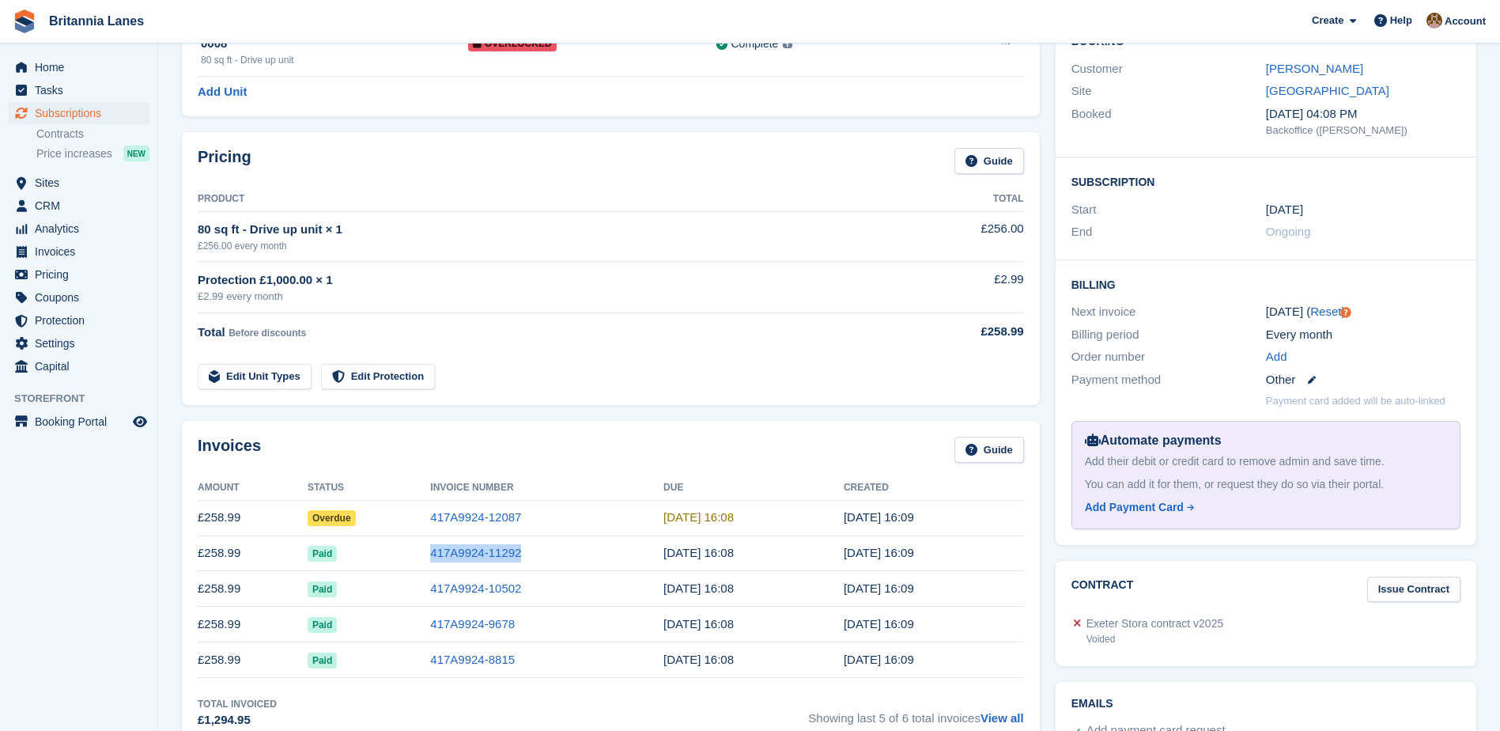  What do you see at coordinates (547, 199) in the screenshot?
I see `th: Product` at bounding box center [547, 199].